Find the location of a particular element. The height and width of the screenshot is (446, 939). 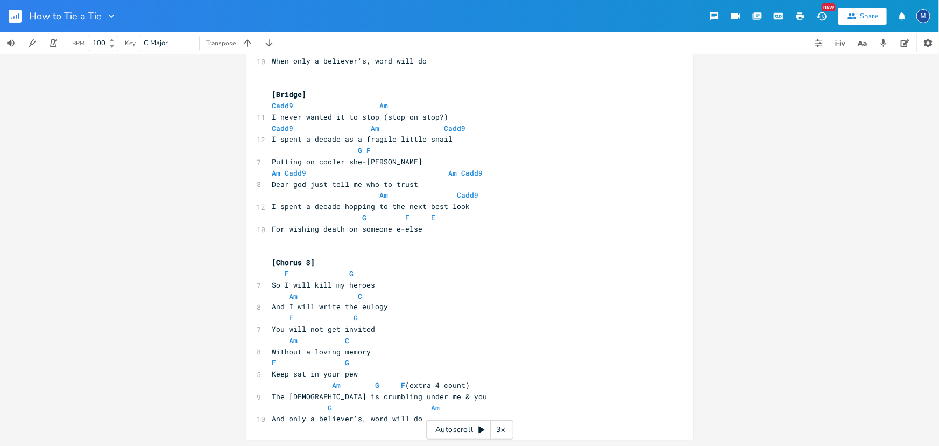

div: Share is located at coordinates (869, 16).